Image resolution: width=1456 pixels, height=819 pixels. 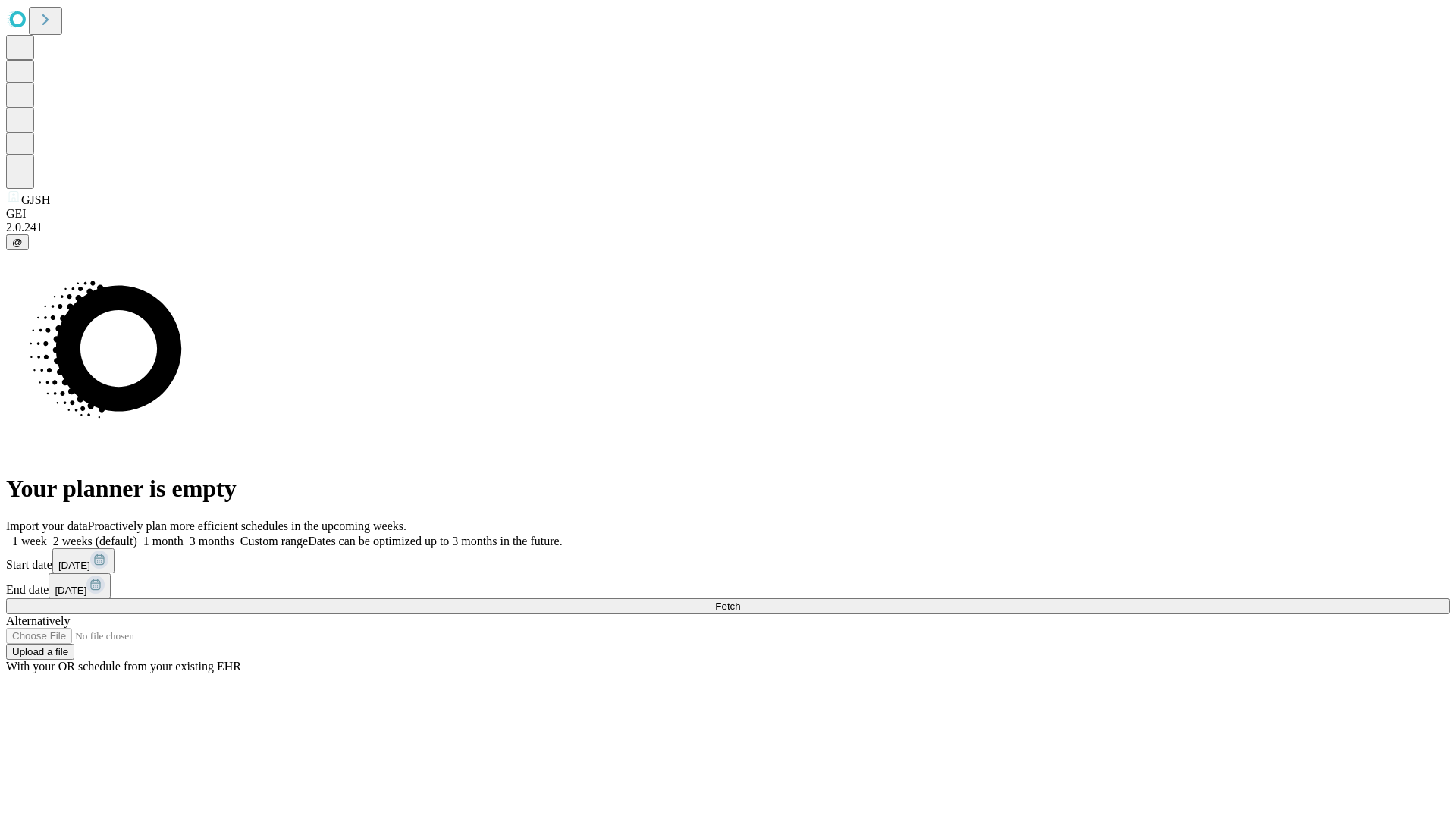 What do you see at coordinates (94, 541) in the screenshot?
I see `span: 2 weeks (default)` at bounding box center [94, 541].